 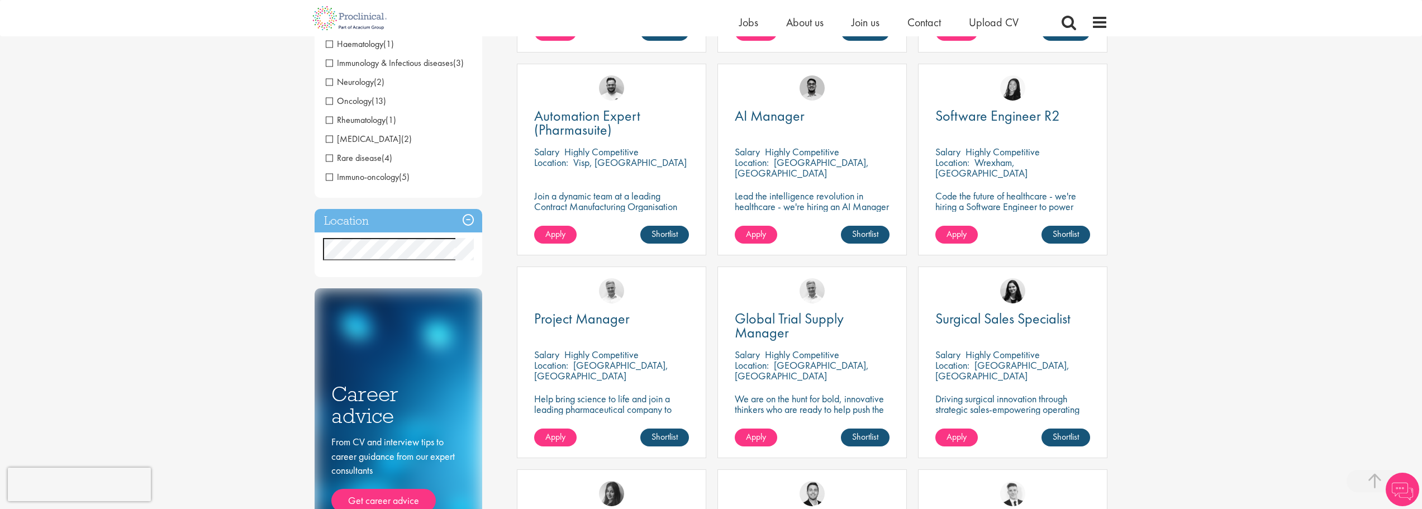 What do you see at coordinates (812, 212) in the screenshot?
I see `p: Lead the intelligence revolution in healthcare - we're hiring an AI Manager to transform patient ...` at bounding box center [812, 212].